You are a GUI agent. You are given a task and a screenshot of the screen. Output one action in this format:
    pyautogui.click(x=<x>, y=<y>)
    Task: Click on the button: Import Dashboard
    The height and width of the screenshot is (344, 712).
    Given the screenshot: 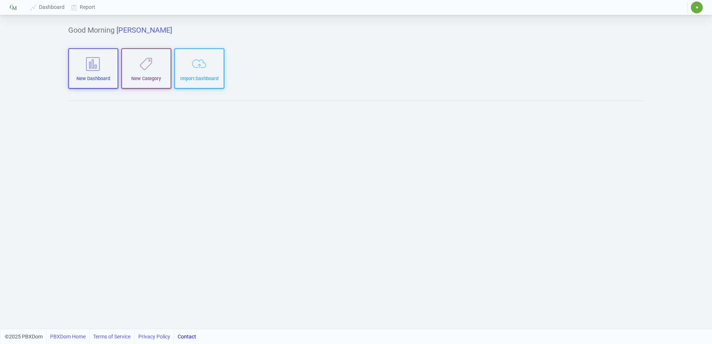 What is the action you would take?
    pyautogui.click(x=199, y=68)
    